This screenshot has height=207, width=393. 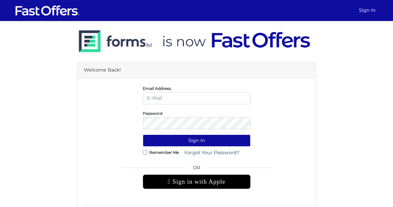 I want to click on input: E-Mail, so click(x=197, y=98).